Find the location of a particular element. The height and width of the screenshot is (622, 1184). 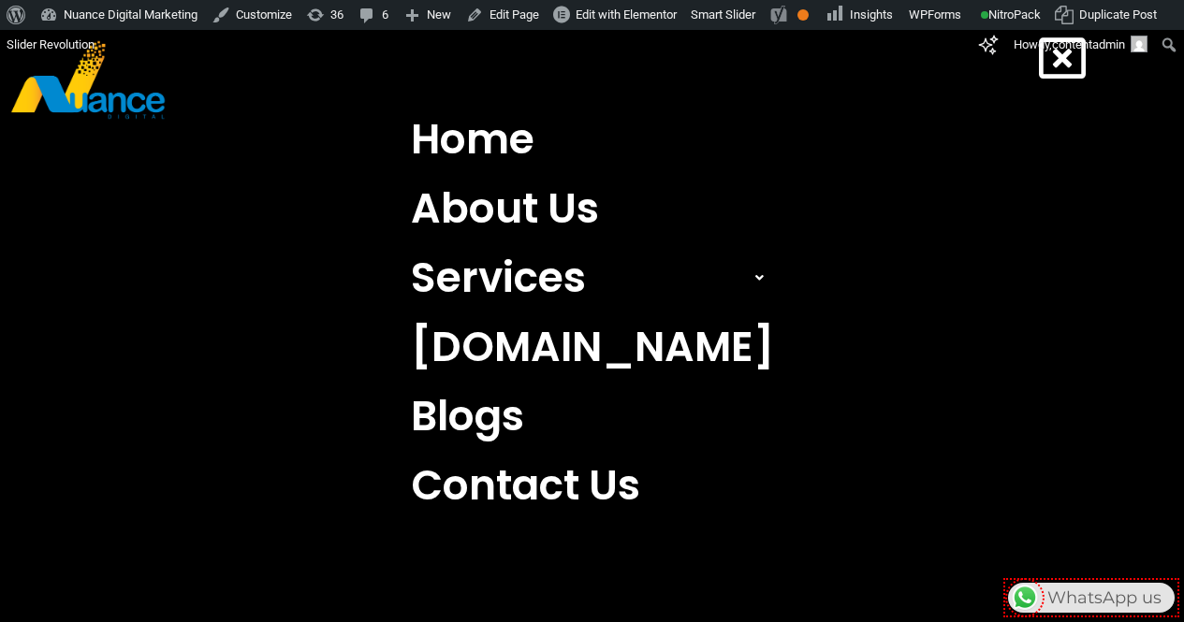

span: Slider Revolution is located at coordinates (51, 44).